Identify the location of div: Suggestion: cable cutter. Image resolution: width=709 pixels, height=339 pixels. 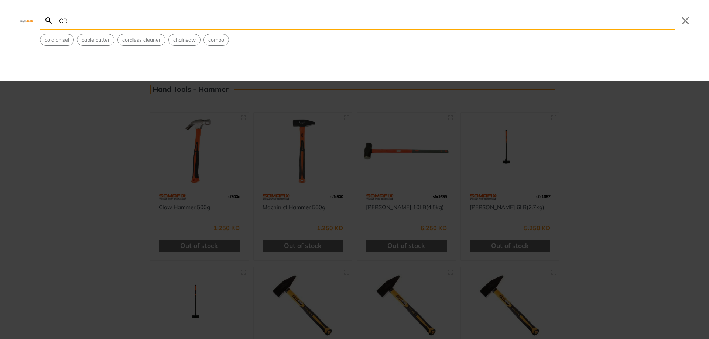
(96, 40).